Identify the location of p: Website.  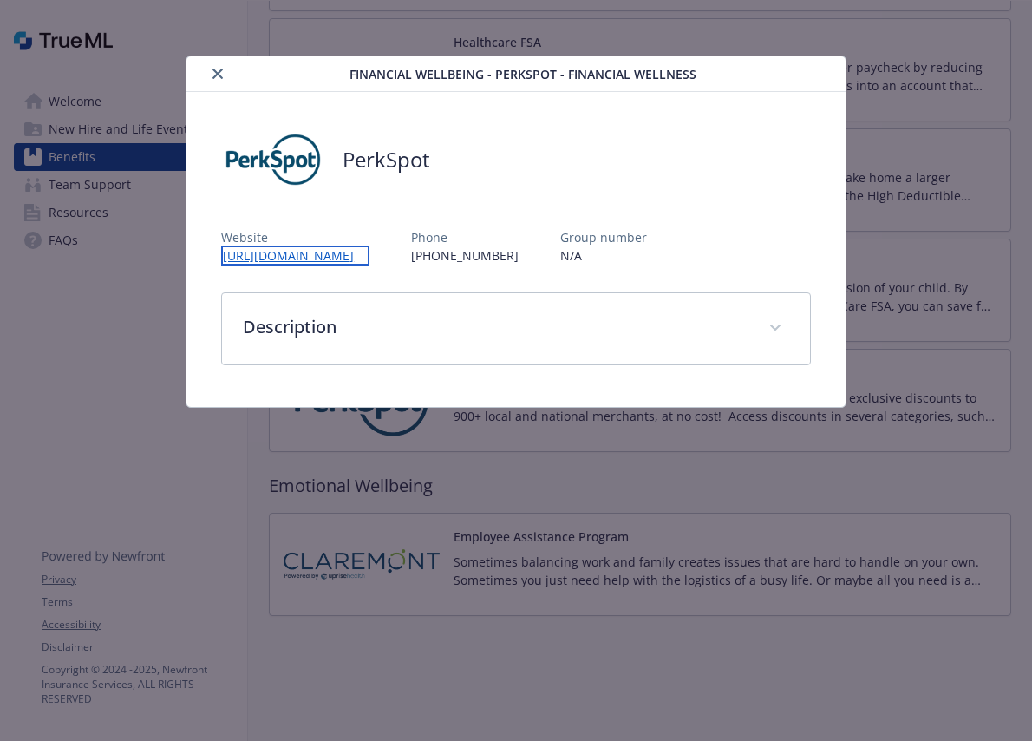
(295, 237).